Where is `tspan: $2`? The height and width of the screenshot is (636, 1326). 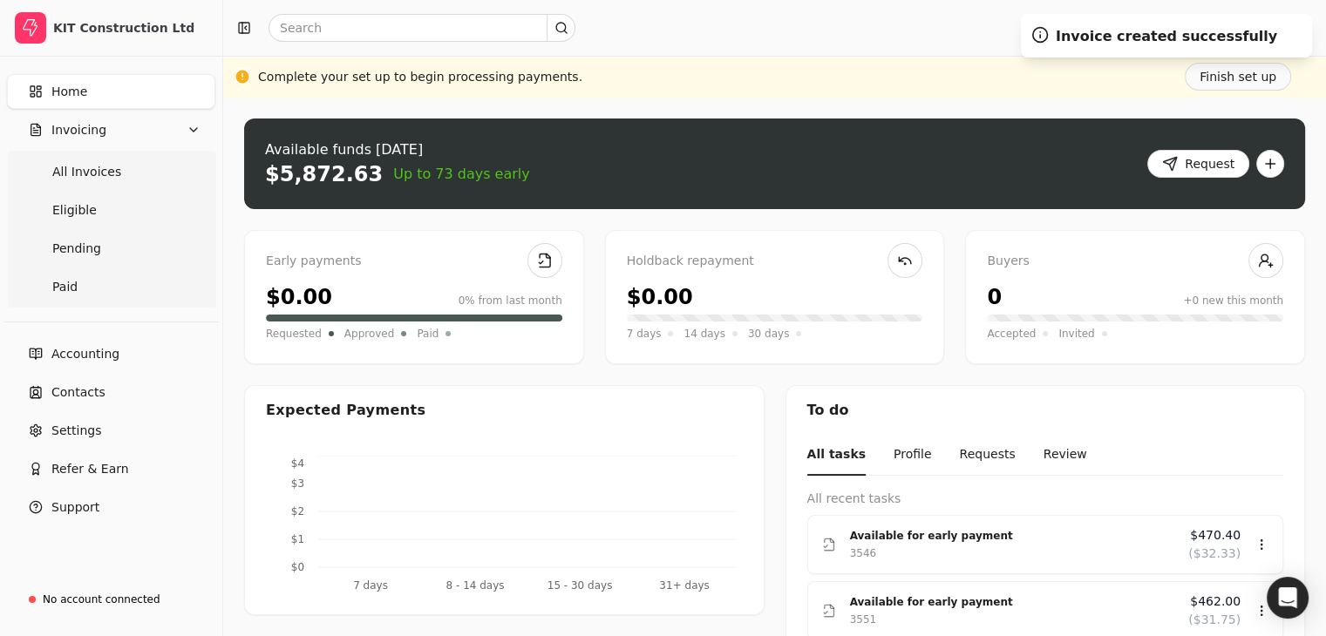
tspan: $2 is located at coordinates (297, 512).